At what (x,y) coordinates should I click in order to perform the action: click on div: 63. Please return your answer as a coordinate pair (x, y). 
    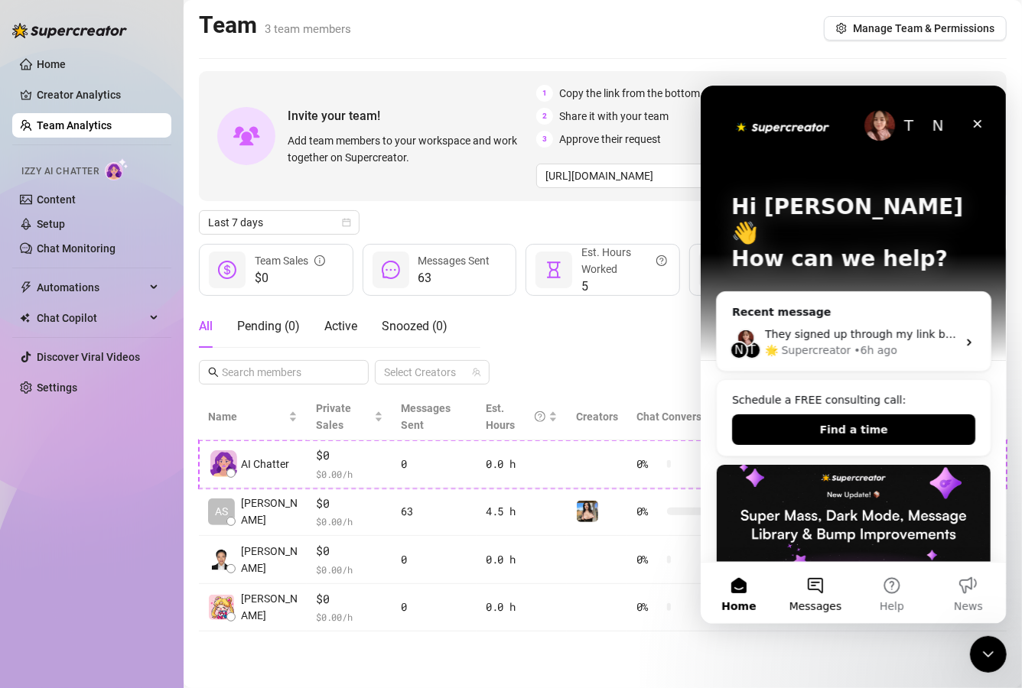
    Looking at the image, I should click on (434, 512).